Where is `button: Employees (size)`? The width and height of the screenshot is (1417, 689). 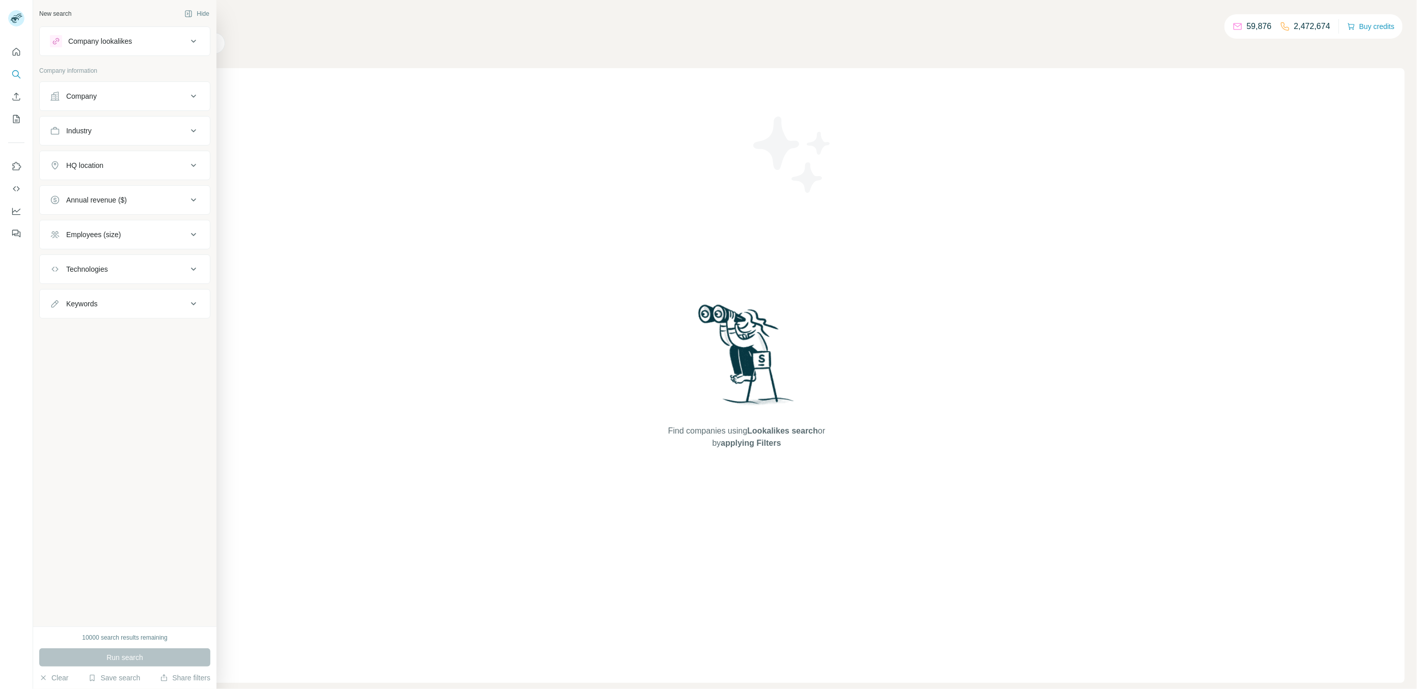 button: Employees (size) is located at coordinates (125, 235).